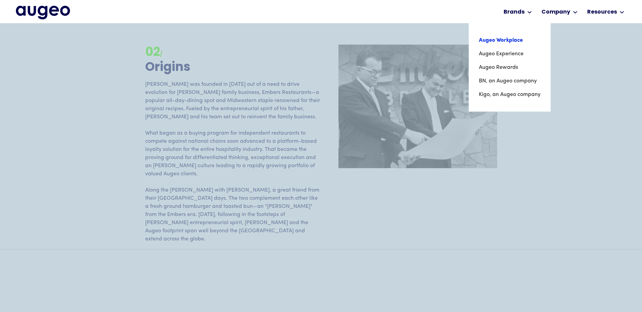  Describe the element at coordinates (510, 67) in the screenshot. I see `a: Augeo Rewards` at that location.